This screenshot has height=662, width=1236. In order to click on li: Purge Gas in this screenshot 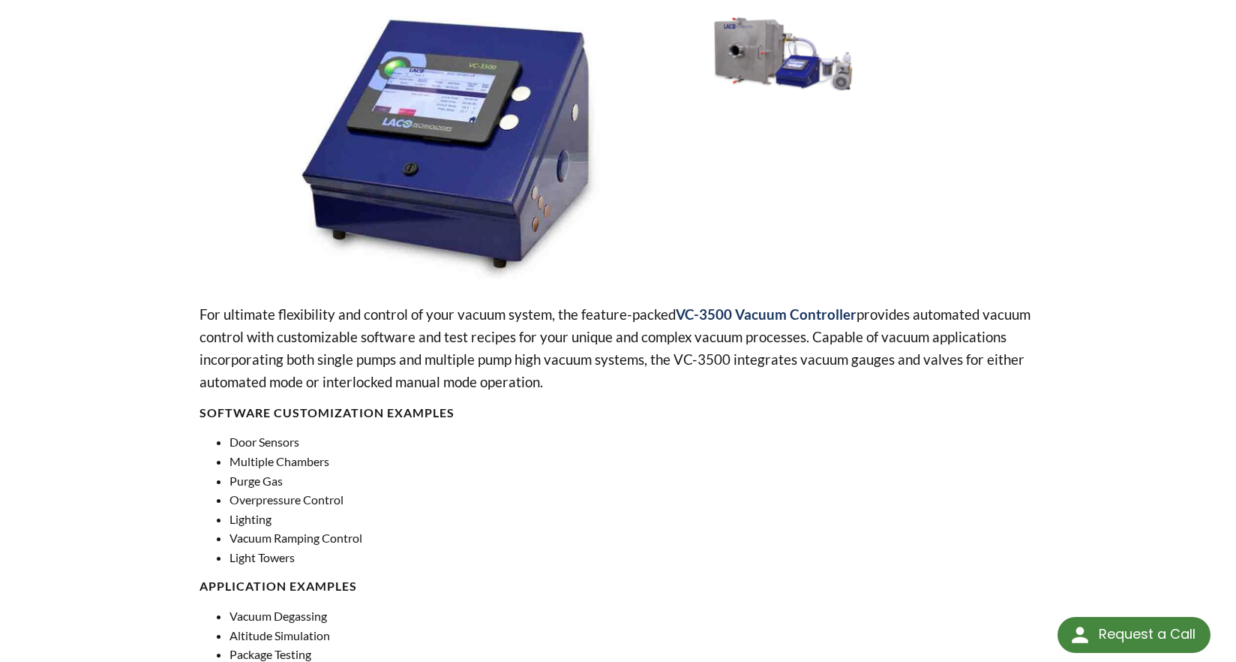, I will do `click(632, 481)`.